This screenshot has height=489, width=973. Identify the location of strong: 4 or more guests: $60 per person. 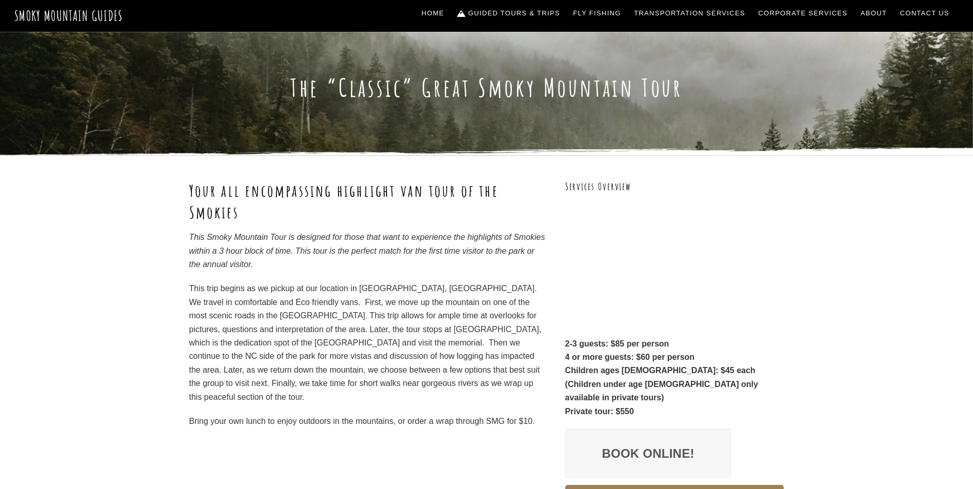
(630, 357).